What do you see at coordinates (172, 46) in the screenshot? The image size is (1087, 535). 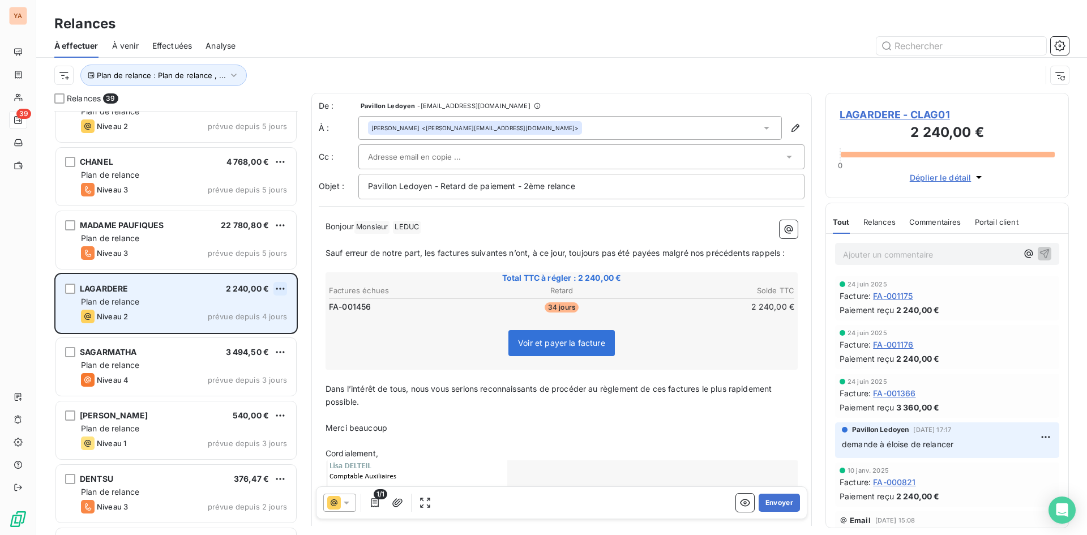 I see `span: Effectuées` at bounding box center [172, 46].